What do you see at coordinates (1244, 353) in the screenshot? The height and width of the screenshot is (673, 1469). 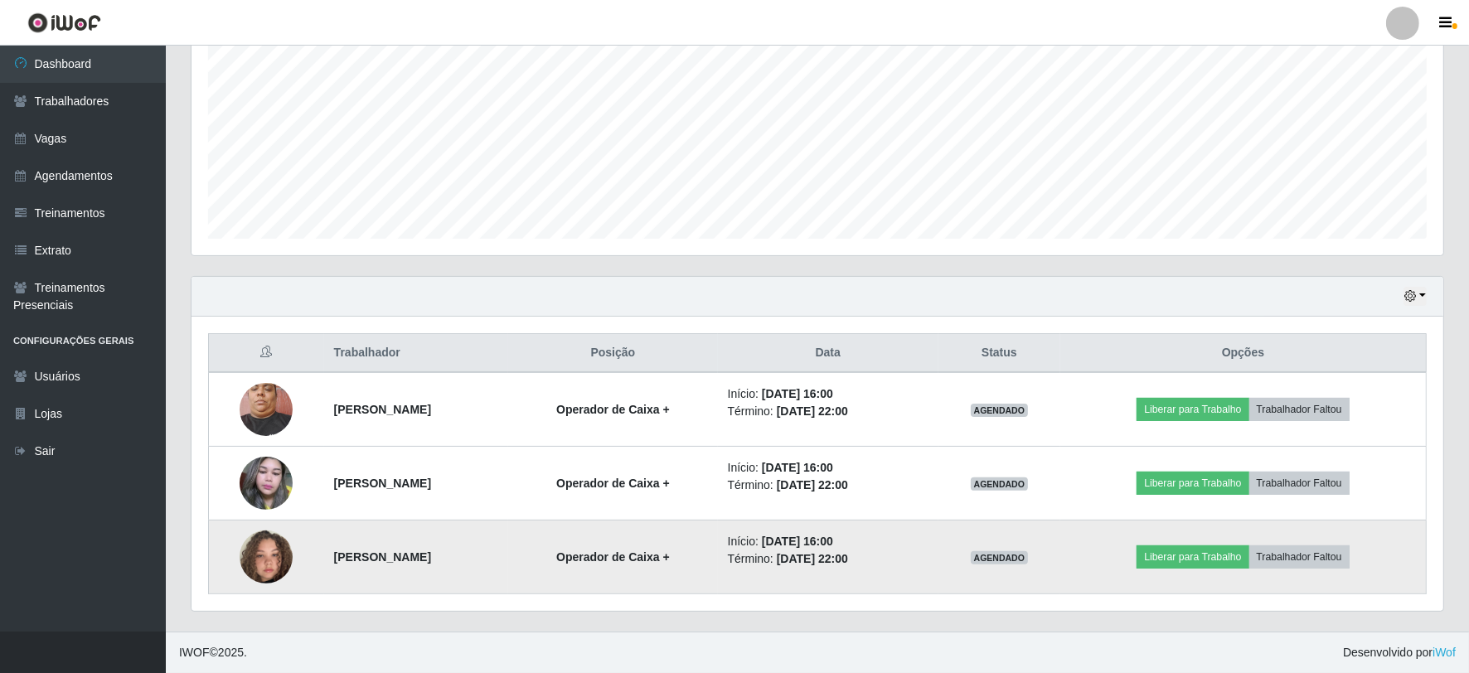 I see `th: Opções` at bounding box center [1244, 353].